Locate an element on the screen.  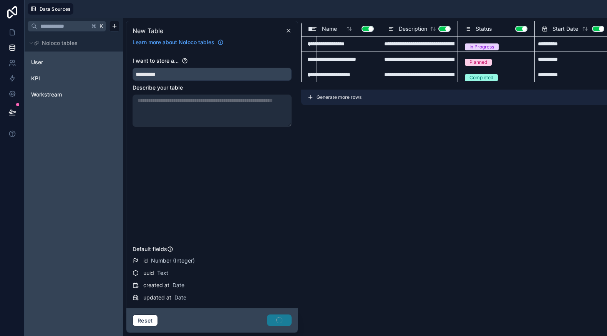
span: Generate more rows is located at coordinates (339, 97).